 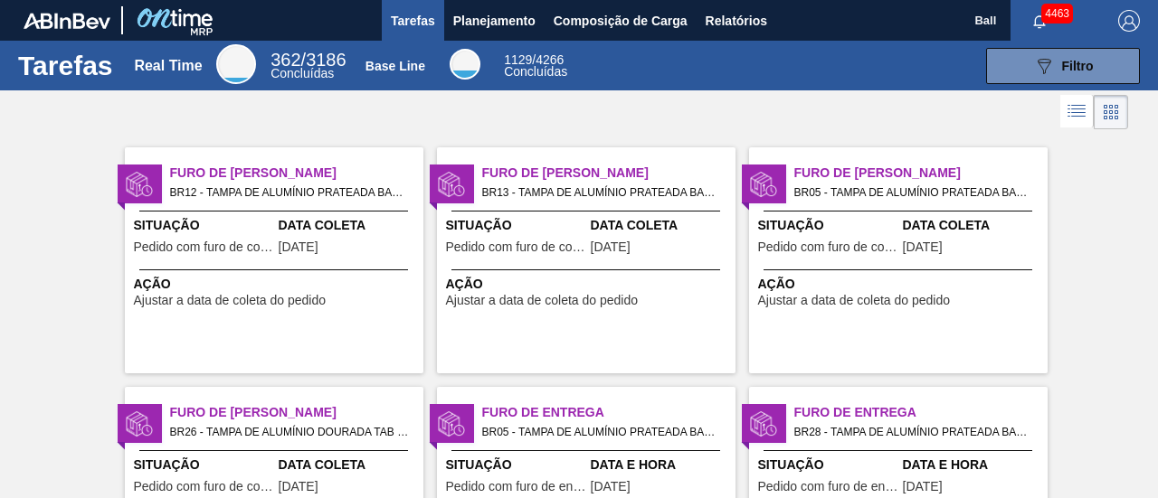 I want to click on button: Notificações, so click(x=1039, y=21).